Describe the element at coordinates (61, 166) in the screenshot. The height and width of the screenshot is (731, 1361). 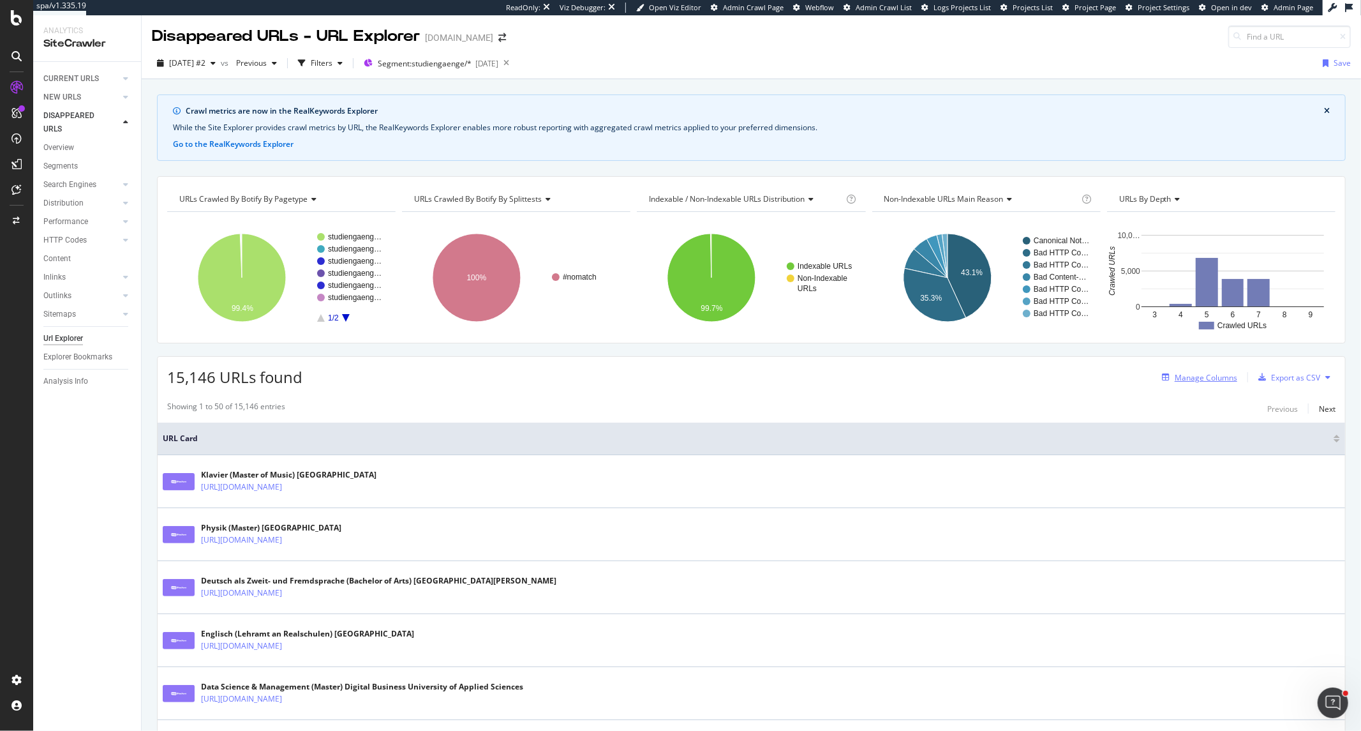
I see `div: Segments` at that location.